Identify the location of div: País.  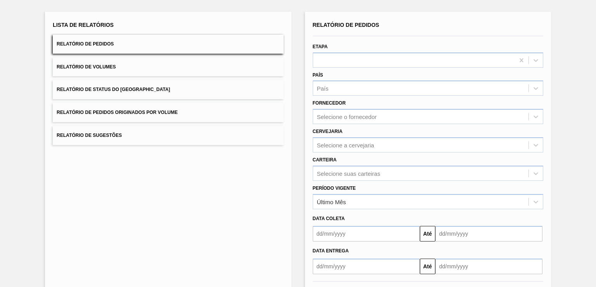
(323, 88).